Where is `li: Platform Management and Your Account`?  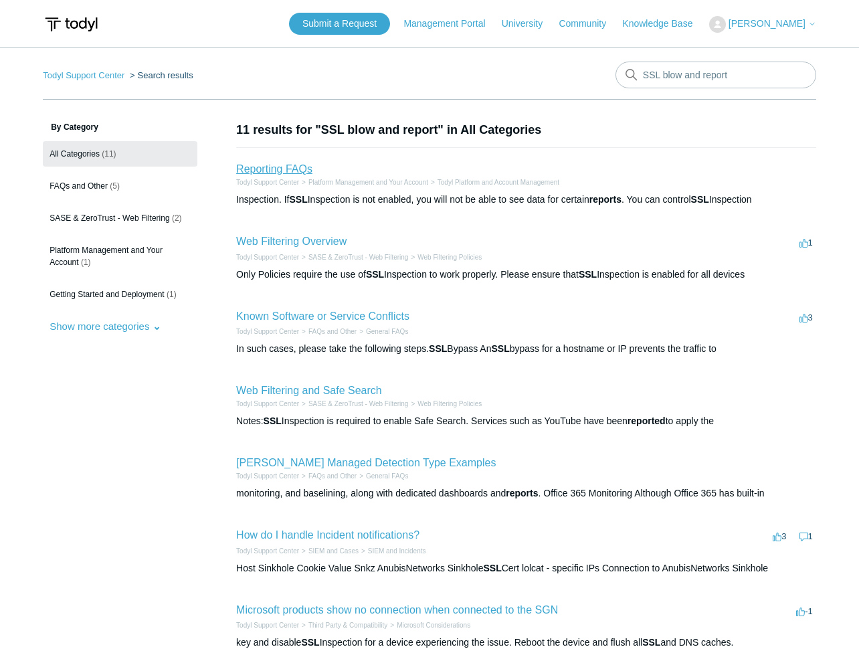
li: Platform Management and Your Account is located at coordinates (363, 182).